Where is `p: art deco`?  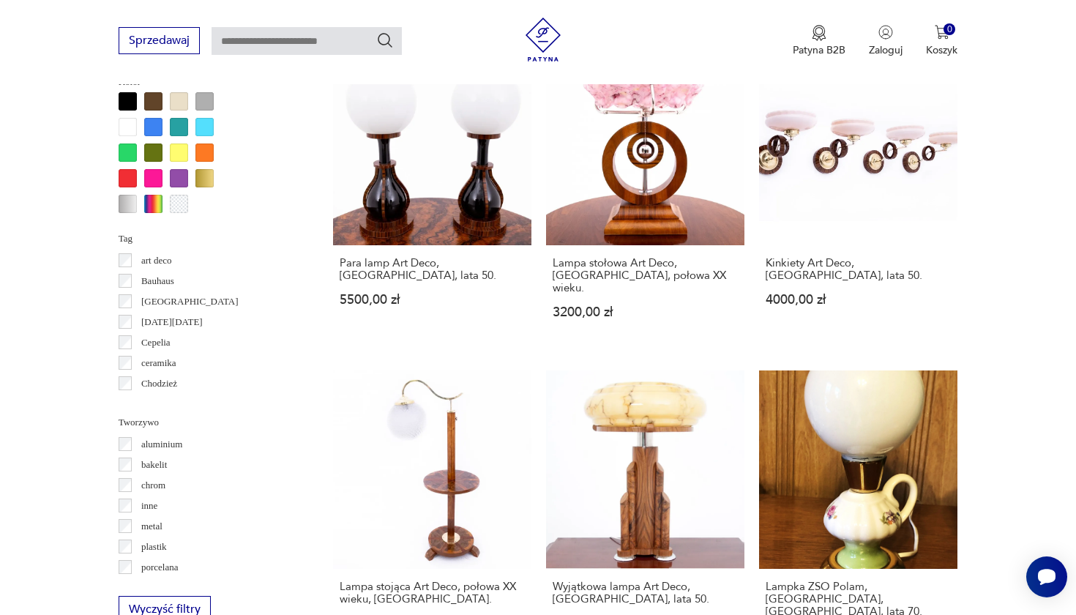 p: art deco is located at coordinates (157, 261).